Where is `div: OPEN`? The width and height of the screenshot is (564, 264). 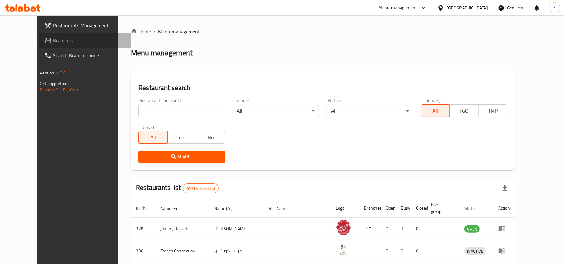 div: OPEN is located at coordinates (472, 229).